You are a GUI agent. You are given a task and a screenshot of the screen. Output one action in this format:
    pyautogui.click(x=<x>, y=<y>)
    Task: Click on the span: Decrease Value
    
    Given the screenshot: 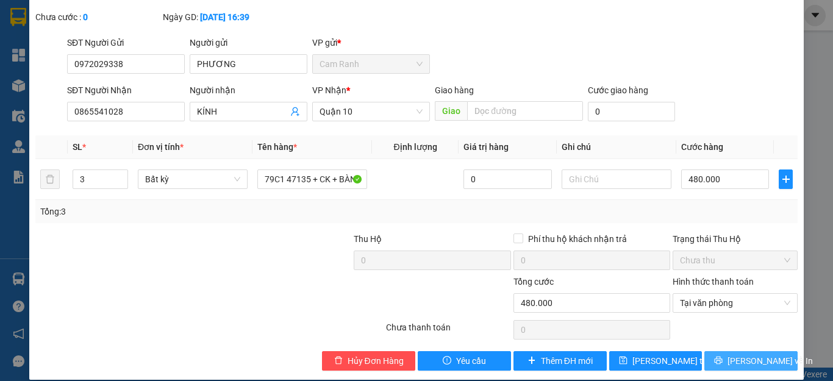 What is the action you would take?
    pyautogui.click(x=121, y=184)
    